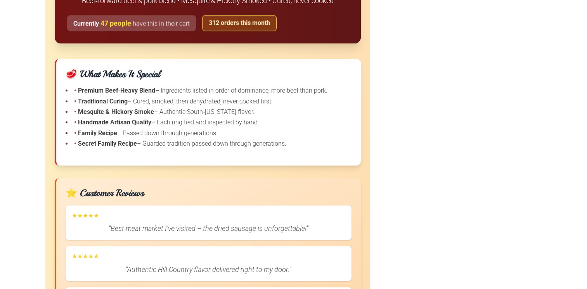  I want to click on p: "Best meat market I've visited – the dried sausage is unforgettable!", so click(208, 228).